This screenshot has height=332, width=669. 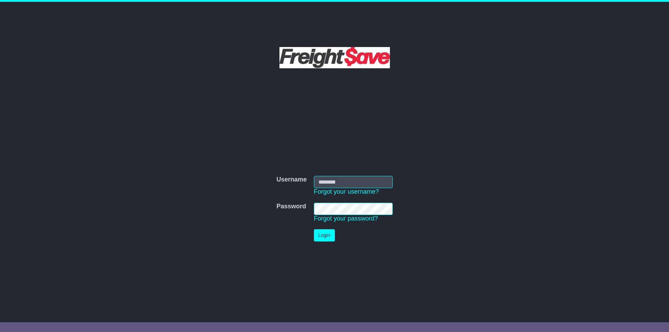 I want to click on label: Username, so click(x=291, y=180).